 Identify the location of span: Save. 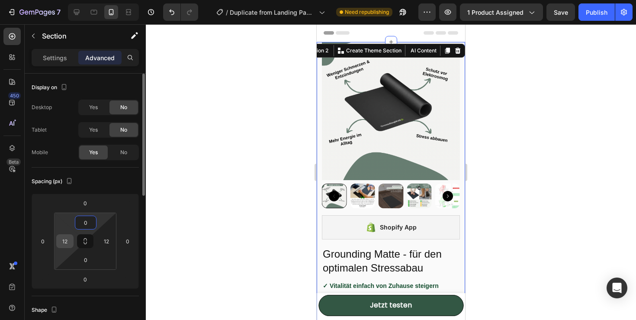
(561, 12).